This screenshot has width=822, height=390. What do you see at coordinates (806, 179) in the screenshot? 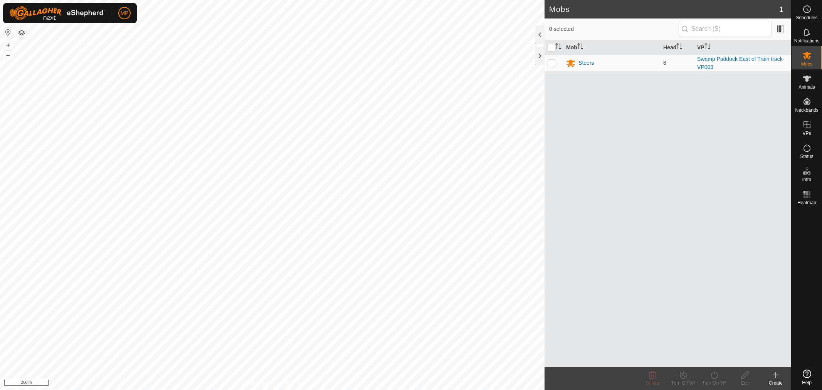
I see `span: Infra` at bounding box center [806, 179].